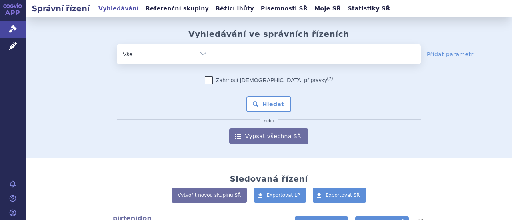 This screenshot has height=220, width=512. Describe the element at coordinates (269, 104) in the screenshot. I see `button: Hledat` at that location.